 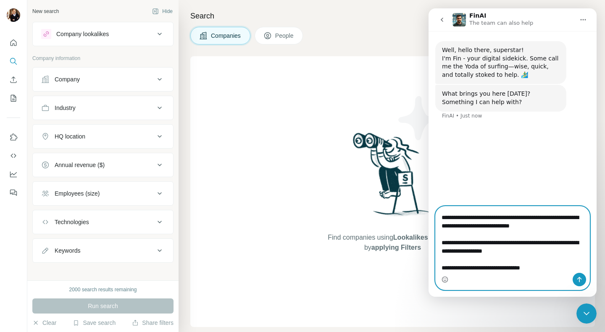 I want to click on button: go back, so click(x=13, y=11).